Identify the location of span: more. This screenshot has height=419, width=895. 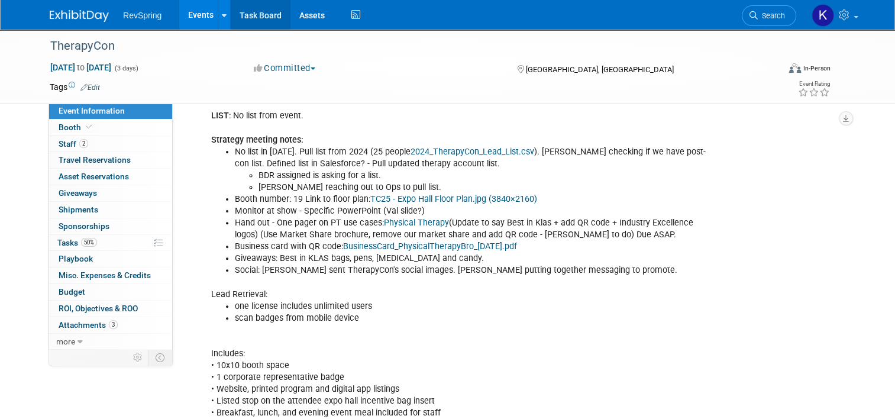
(66, 342).